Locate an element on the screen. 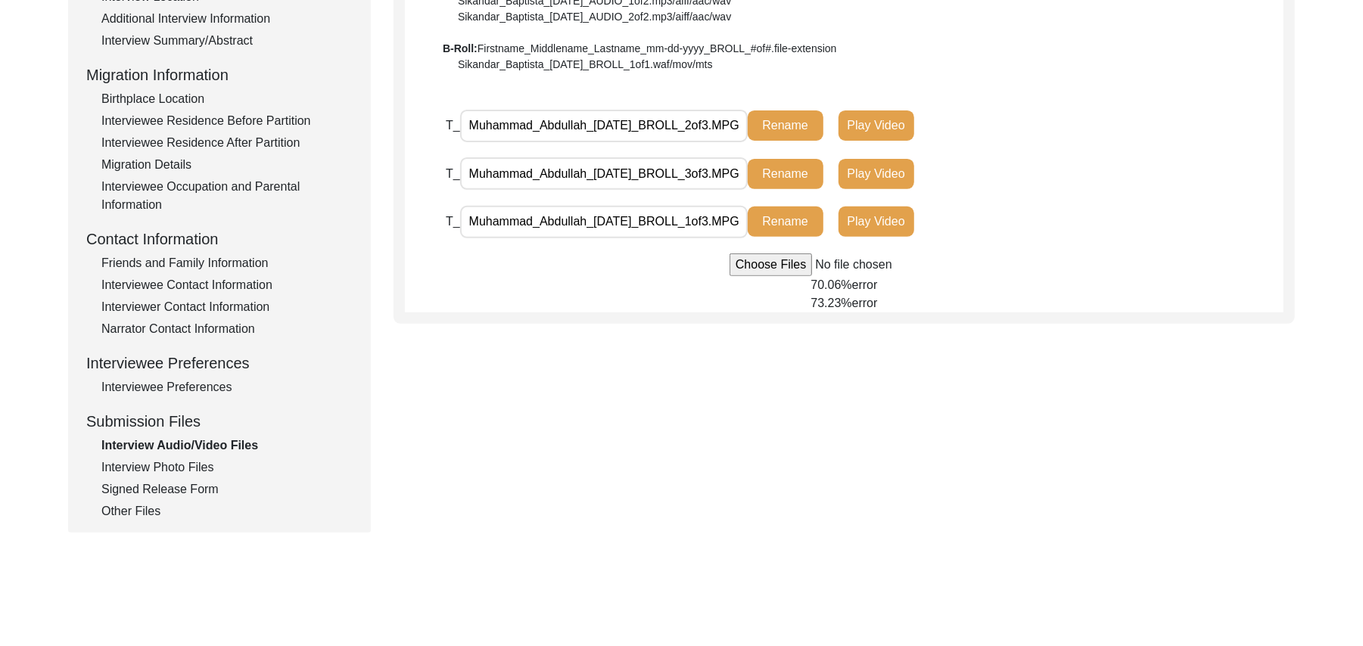 Image resolution: width=1363 pixels, height=646 pixels. div: Interviewee Contact Information is located at coordinates (227, 285).